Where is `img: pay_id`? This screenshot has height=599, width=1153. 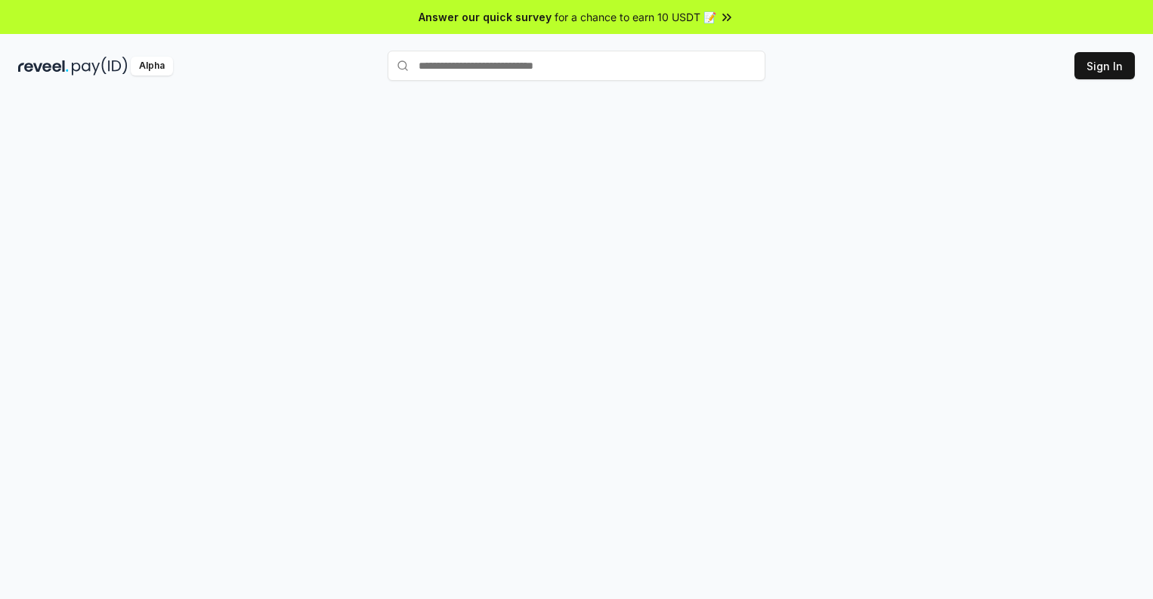 img: pay_id is located at coordinates (100, 66).